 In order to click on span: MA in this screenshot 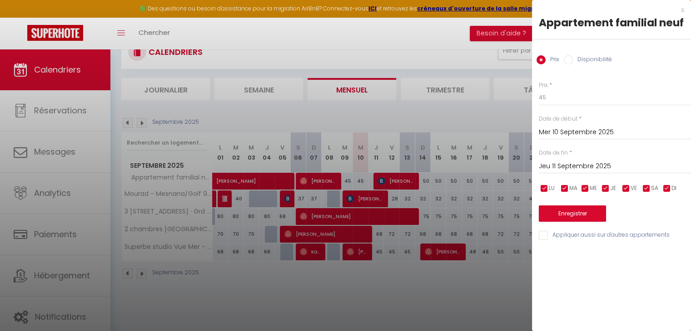, I will do `click(573, 188)`.